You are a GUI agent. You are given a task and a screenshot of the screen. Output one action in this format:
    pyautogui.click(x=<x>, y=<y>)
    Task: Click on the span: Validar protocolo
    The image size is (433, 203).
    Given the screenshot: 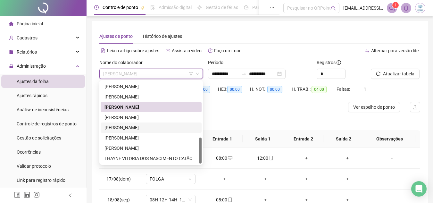 What is the action you would take?
    pyautogui.click(x=34, y=166)
    